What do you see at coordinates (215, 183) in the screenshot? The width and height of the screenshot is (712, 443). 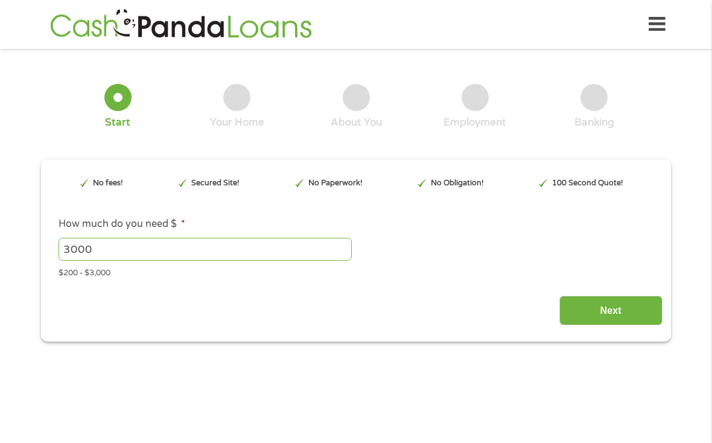 I see `p: Secured Site!` at bounding box center [215, 183].